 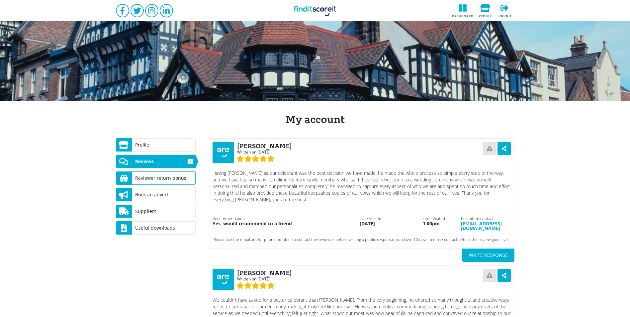 I want to click on div: Yes, would recommend to a friend, so click(x=279, y=224).